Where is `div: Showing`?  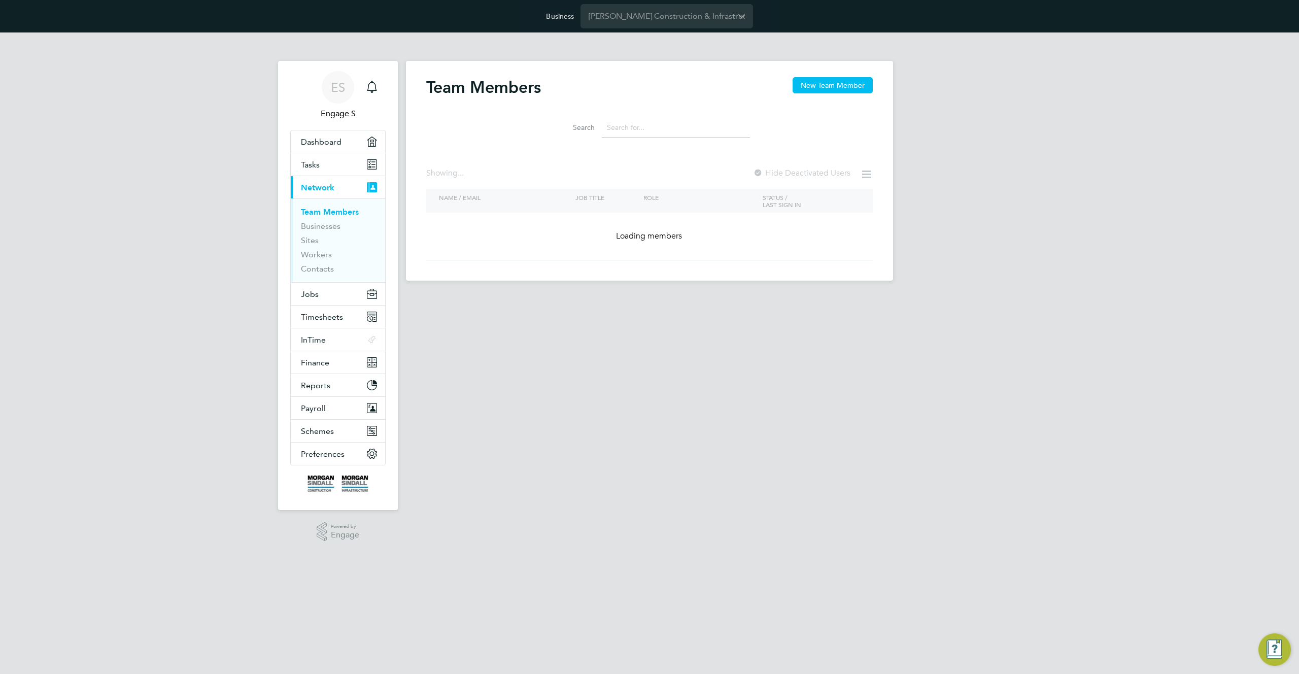 div: Showing is located at coordinates (446, 173).